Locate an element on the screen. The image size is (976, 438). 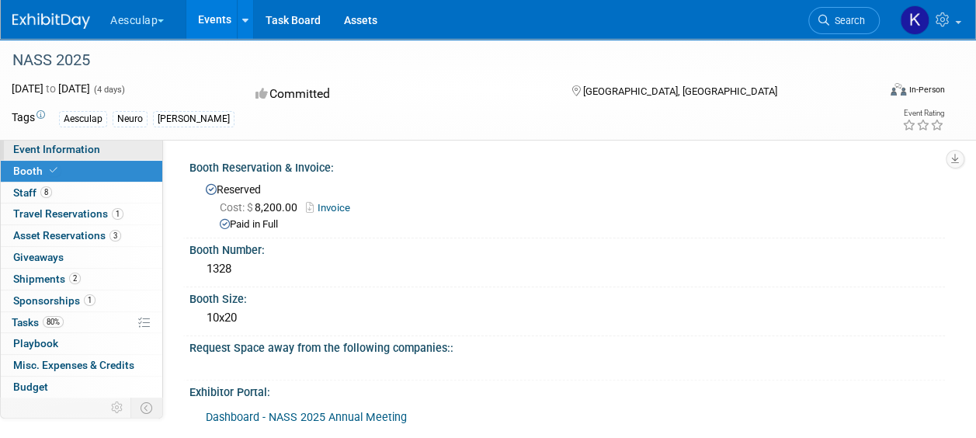
span: Event Information is located at coordinates (57, 149).